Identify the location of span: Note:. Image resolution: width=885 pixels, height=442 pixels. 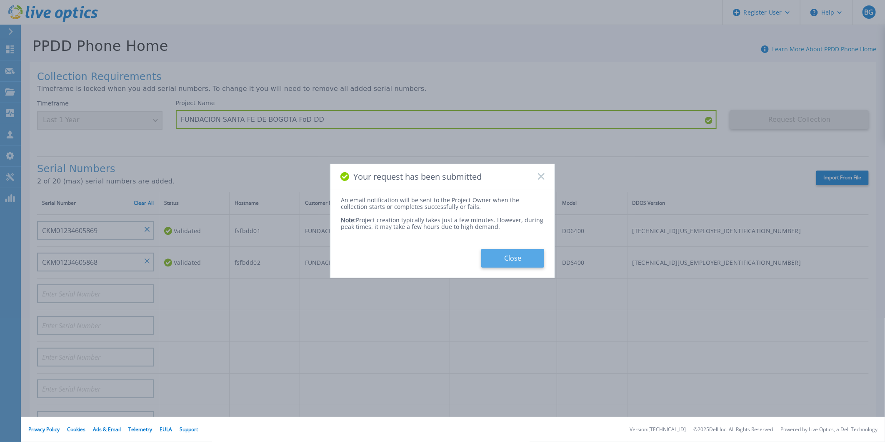
(348, 220).